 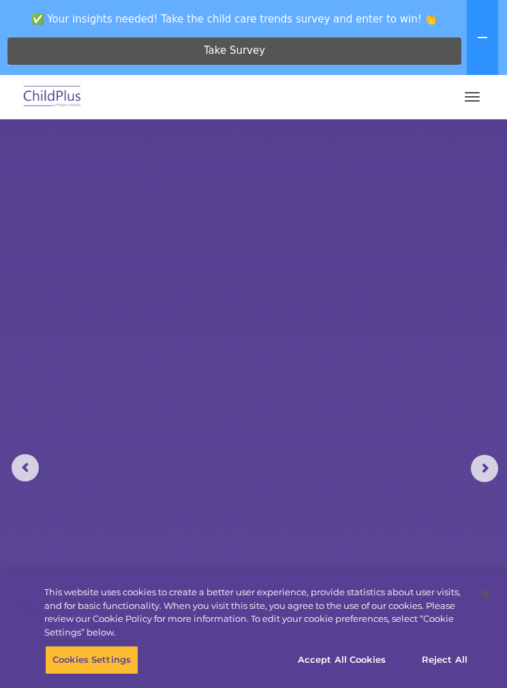 What do you see at coordinates (235, 50) in the screenshot?
I see `span: Take Survey` at bounding box center [235, 50].